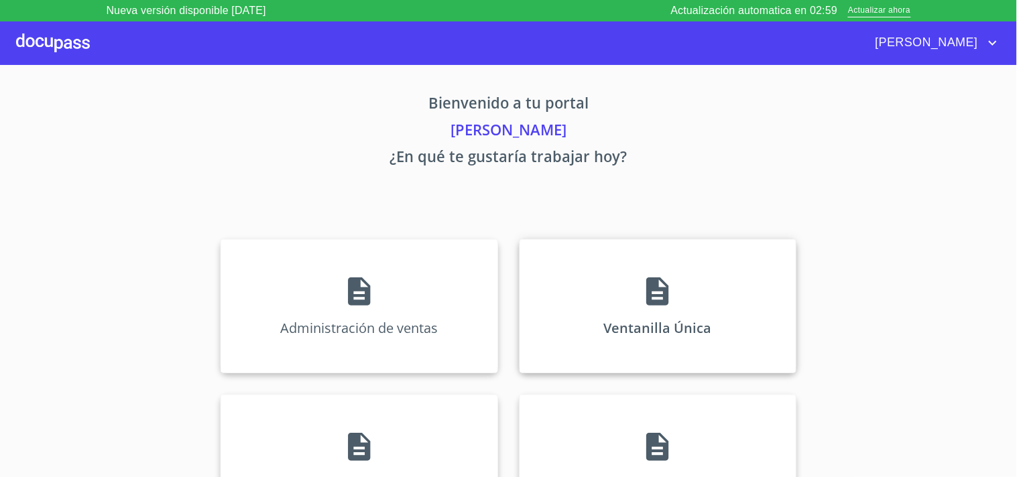  I want to click on p: Ventanilla Única, so click(658, 328).